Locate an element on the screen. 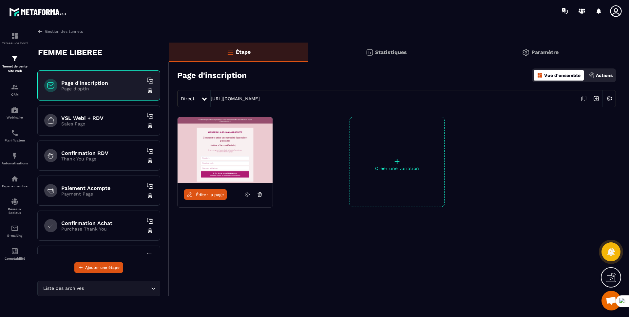 The image size is (629, 317). a: formationformationCRM is located at coordinates (15, 90).